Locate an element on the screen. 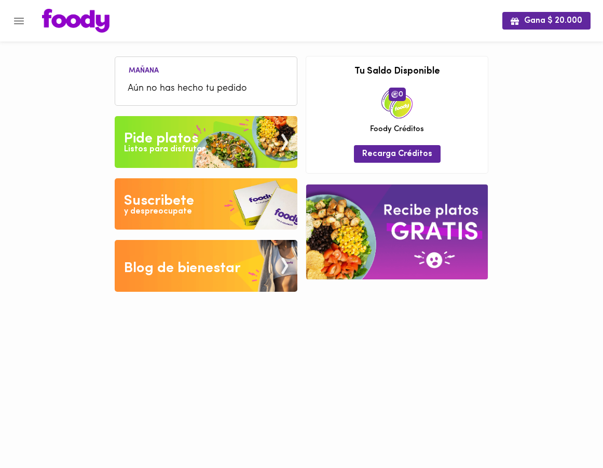 This screenshot has width=603, height=468. div: Pide platos is located at coordinates (161, 139).